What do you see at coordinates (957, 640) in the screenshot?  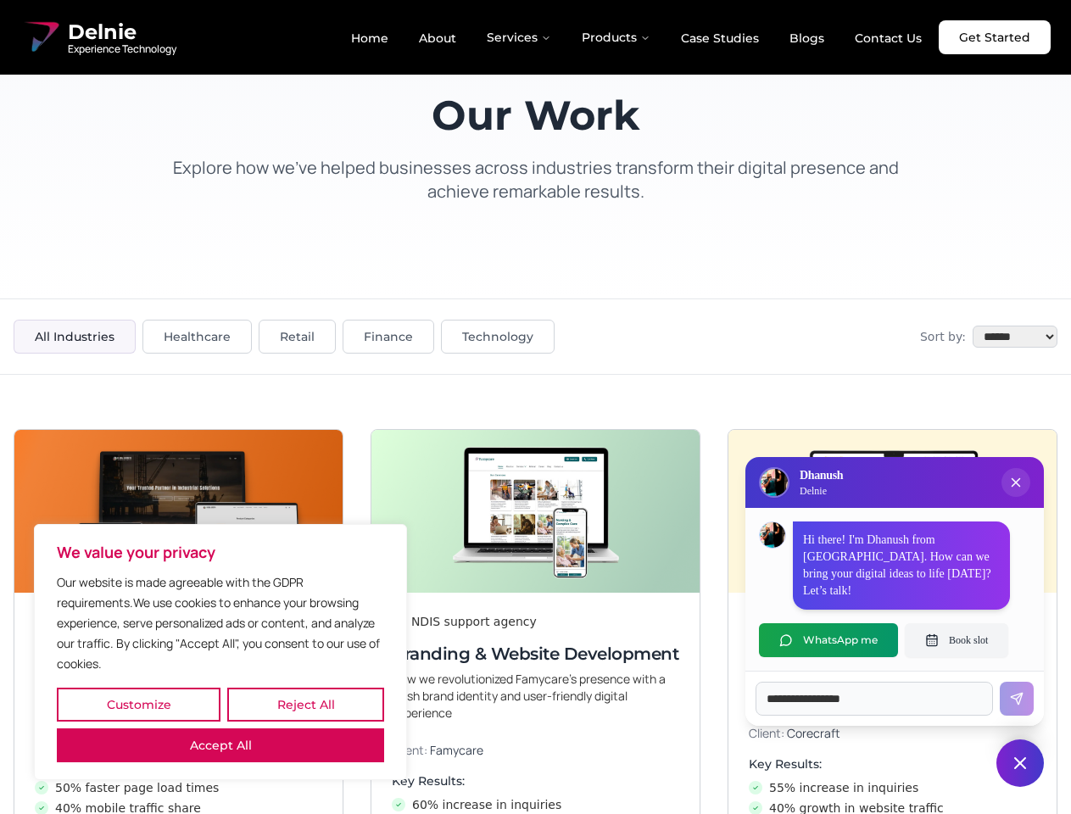 I see `button: Book slot` at bounding box center [957, 640].